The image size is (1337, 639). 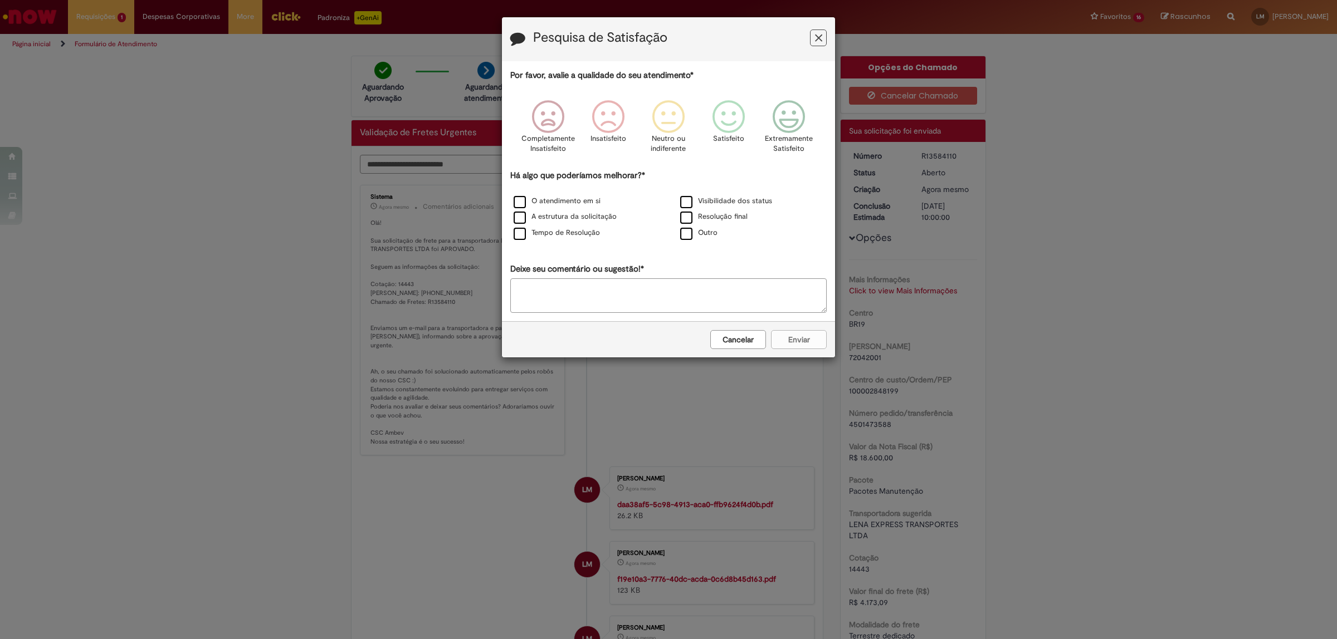 I want to click on p: Completamente Insatisfeito, so click(x=548, y=144).